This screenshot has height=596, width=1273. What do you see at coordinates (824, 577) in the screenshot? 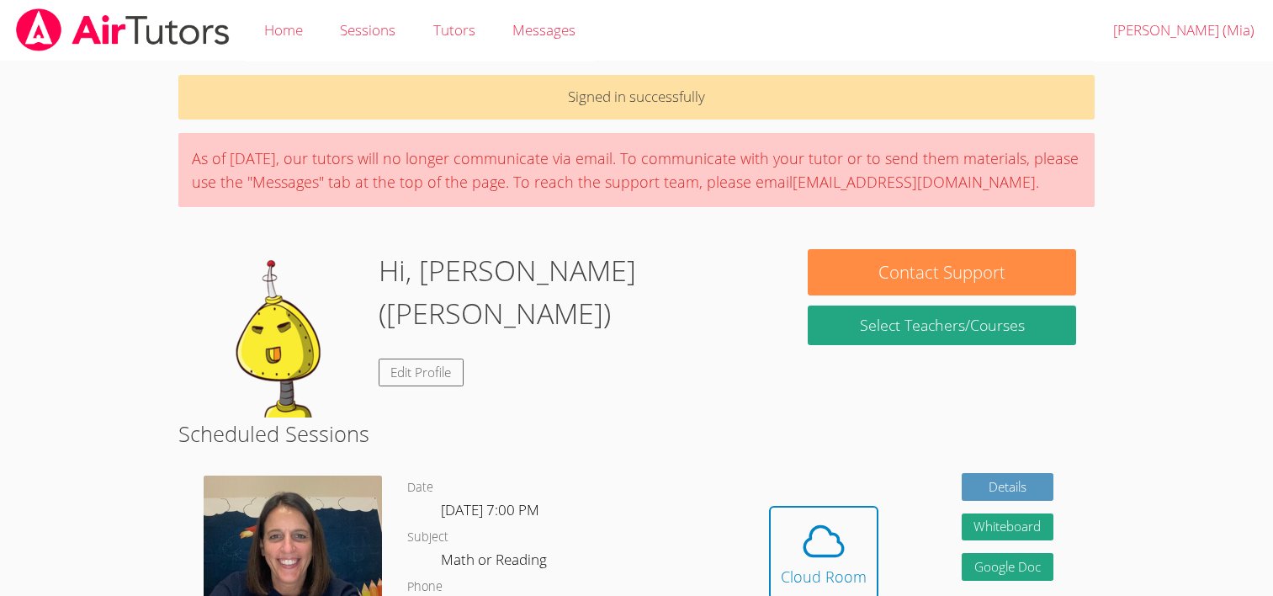
I see `div: Cloud Room` at bounding box center [824, 577].